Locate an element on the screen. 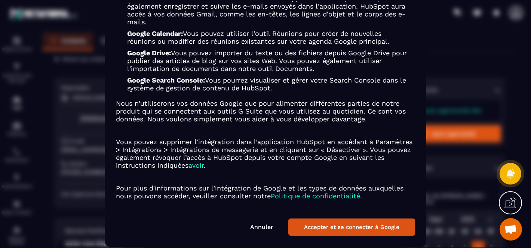  a: Annuler is located at coordinates (262, 227).